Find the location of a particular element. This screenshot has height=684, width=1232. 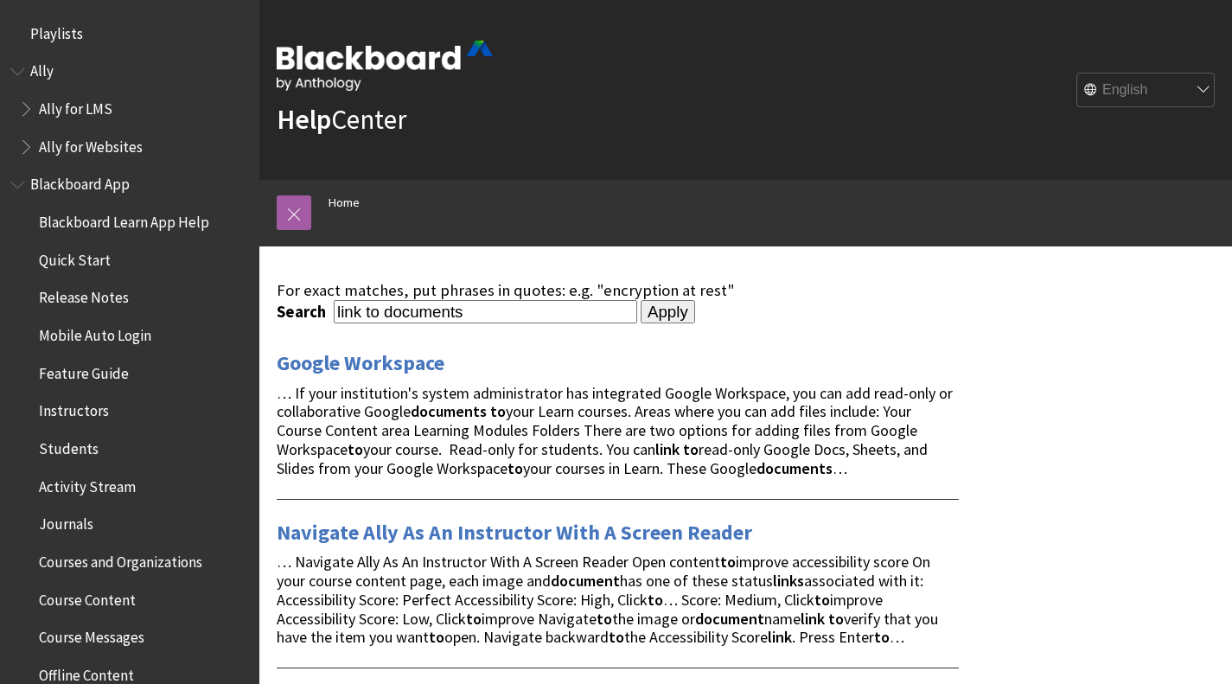

span: Playlists is located at coordinates (56, 30).